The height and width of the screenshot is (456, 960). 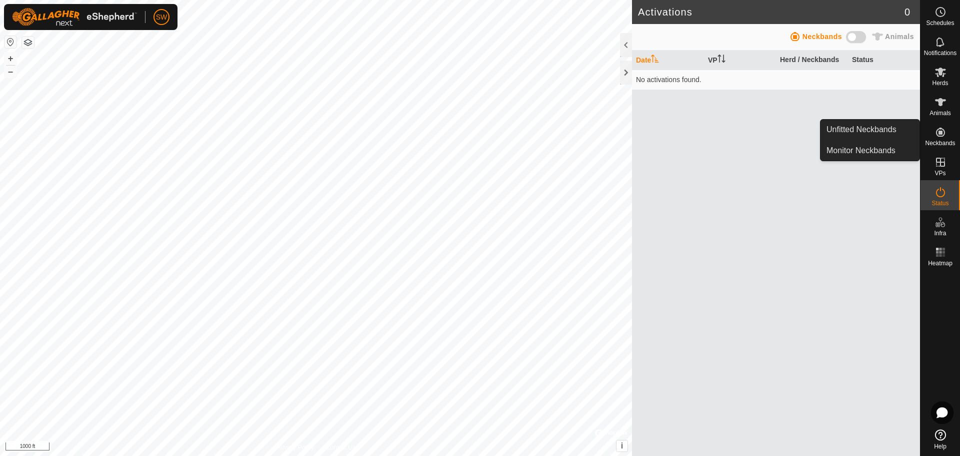 I want to click on th: Date, so click(x=668, y=60).